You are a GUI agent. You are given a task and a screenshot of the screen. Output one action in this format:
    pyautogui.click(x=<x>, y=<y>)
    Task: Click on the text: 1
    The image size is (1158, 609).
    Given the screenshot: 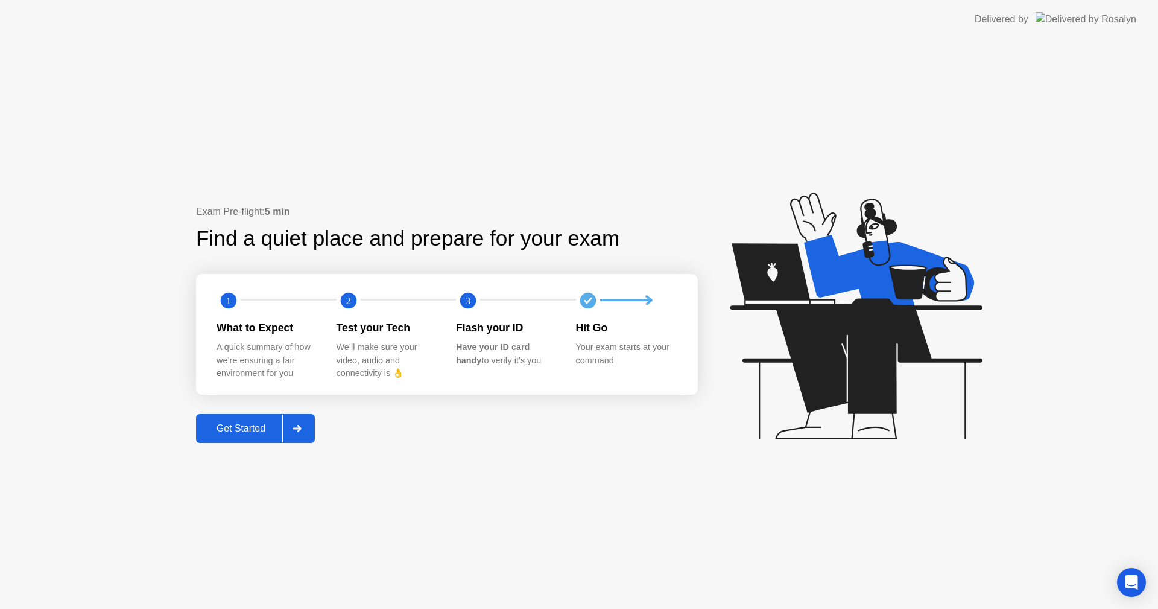 What is the action you would take?
    pyautogui.click(x=229, y=300)
    